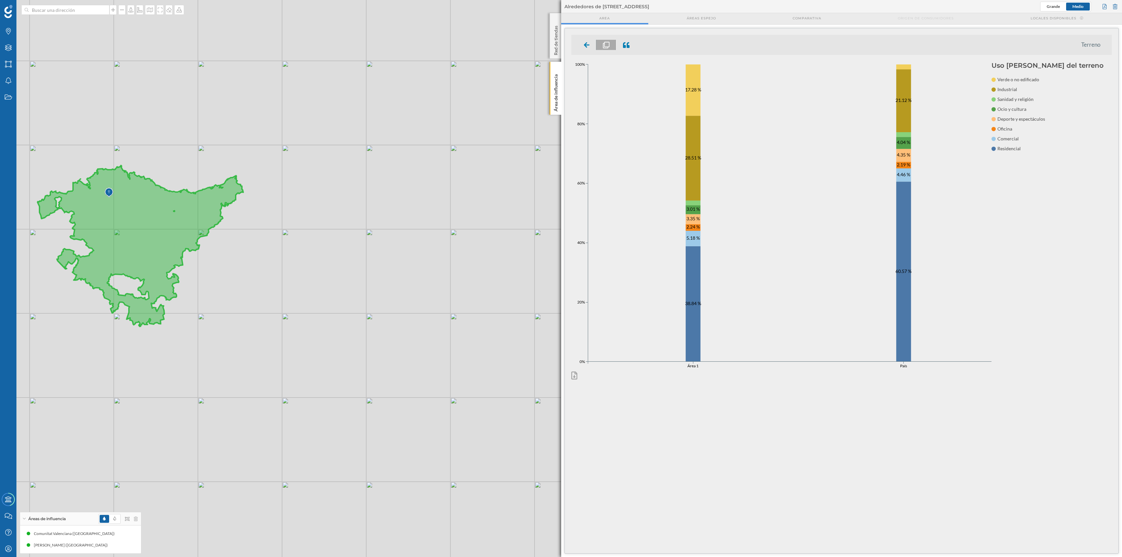 The image size is (1122, 557). Describe the element at coordinates (581, 183) in the screenshot. I see `text: 60%` at that location.